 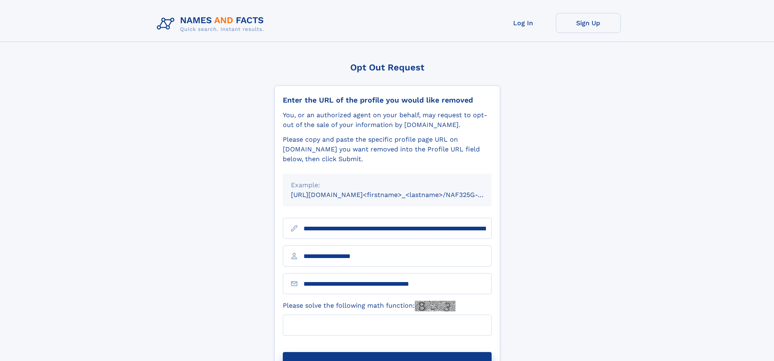 What do you see at coordinates (387, 100) in the screenshot?
I see `div: Enter the URL of the profile you would like removed` at bounding box center [387, 100].